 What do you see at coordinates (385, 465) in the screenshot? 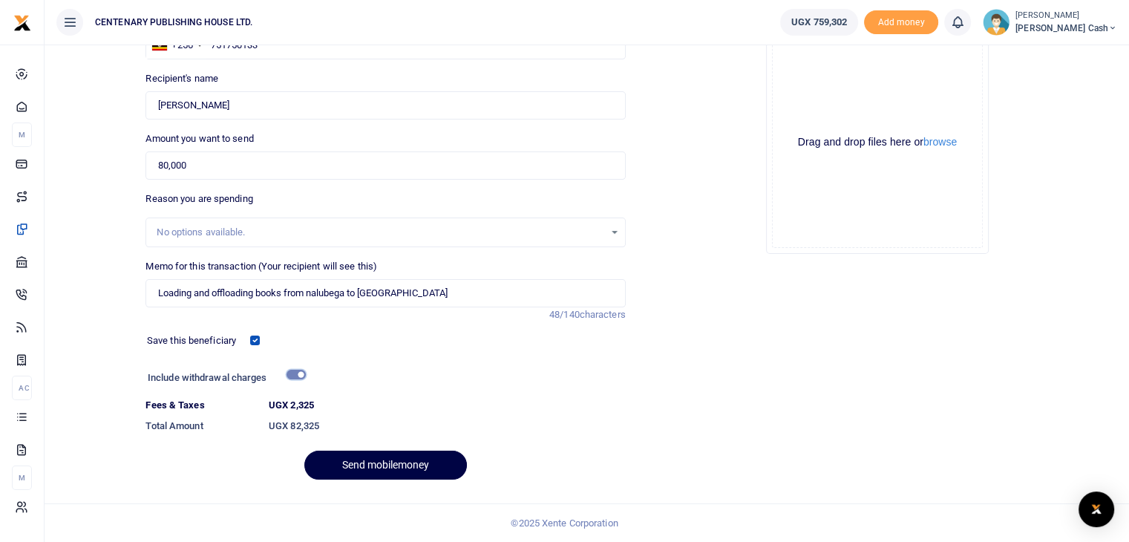
I see `button: Send mobilemoney` at bounding box center [385, 465].